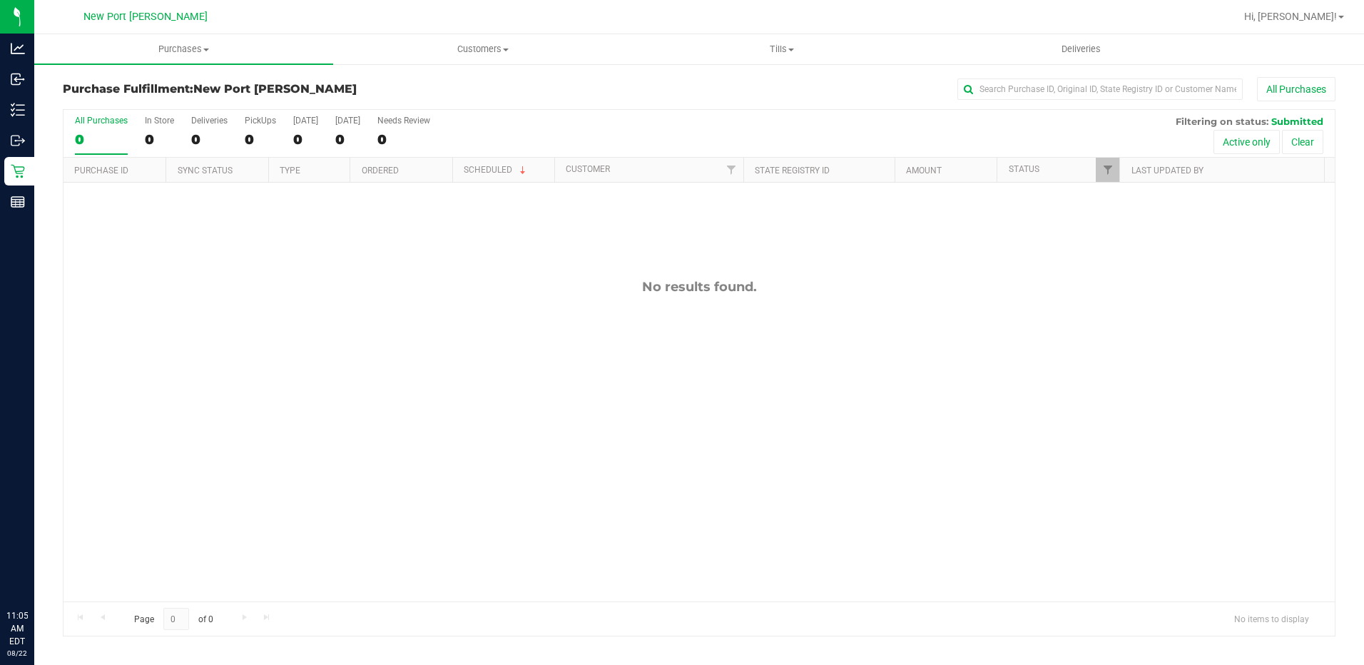  What do you see at coordinates (101, 121) in the screenshot?
I see `div: All Purchases` at bounding box center [101, 121].